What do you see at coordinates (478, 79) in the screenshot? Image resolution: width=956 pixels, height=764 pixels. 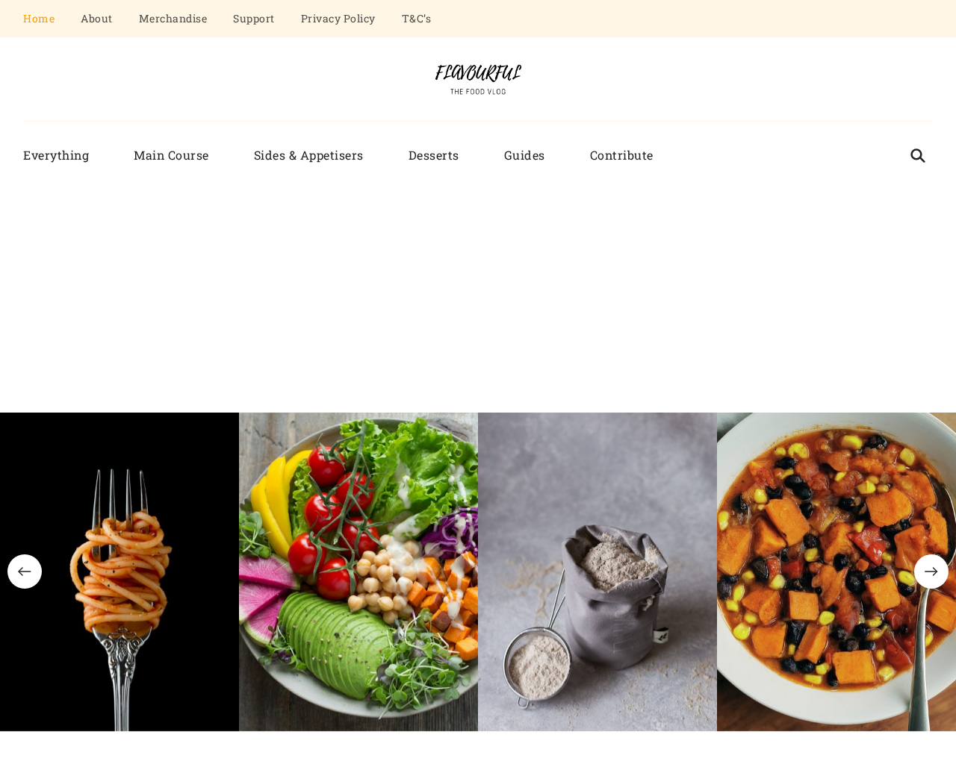 I see `img: Flavourful` at bounding box center [478, 79].